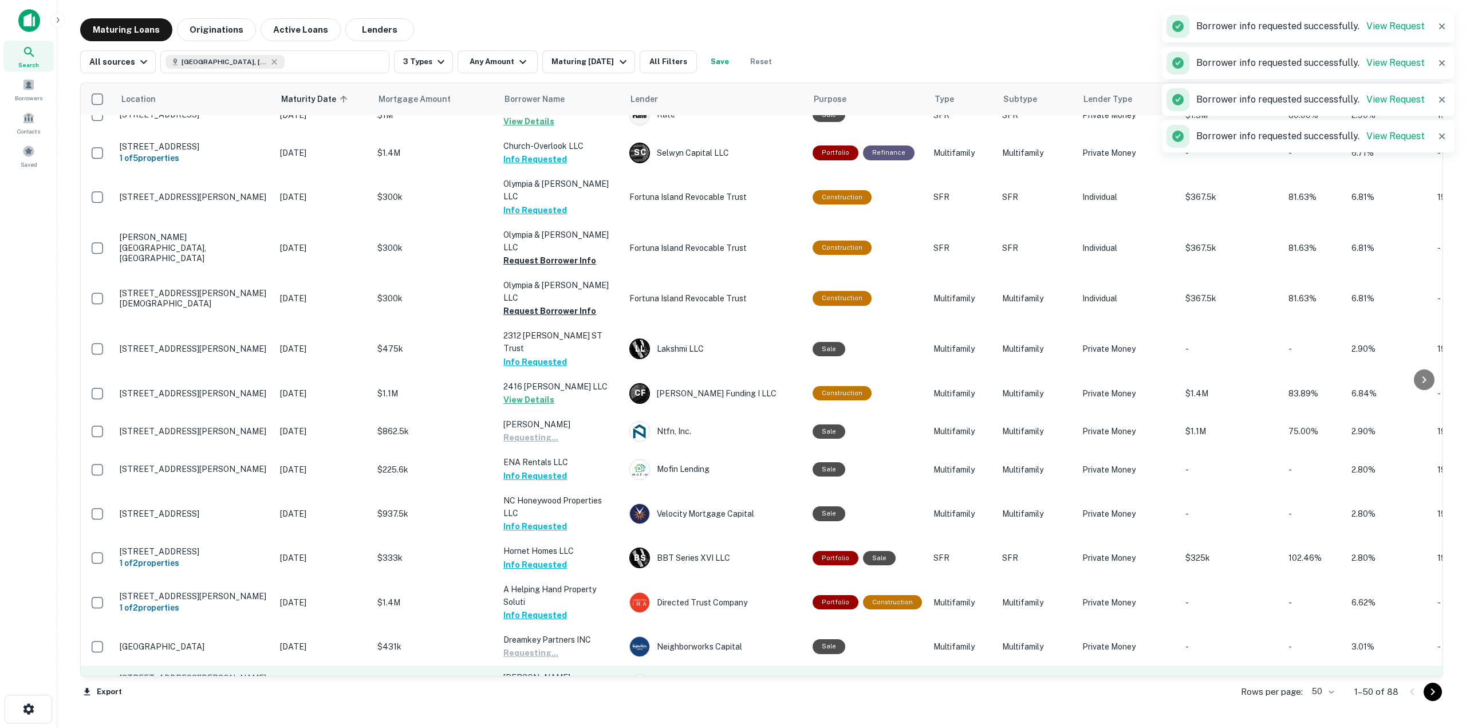  What do you see at coordinates (1389, 349) in the screenshot?
I see `p: 2.90%` at bounding box center [1389, 349].